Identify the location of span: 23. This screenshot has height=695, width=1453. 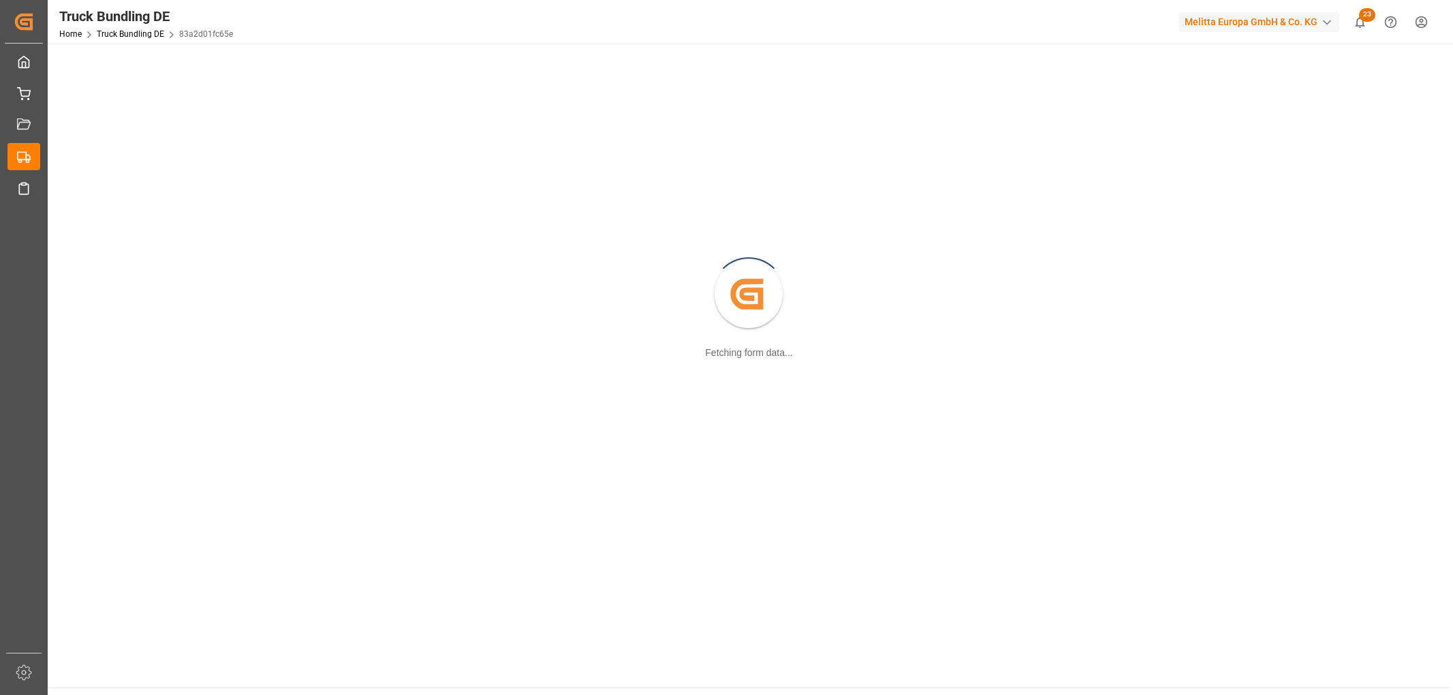
(1367, 15).